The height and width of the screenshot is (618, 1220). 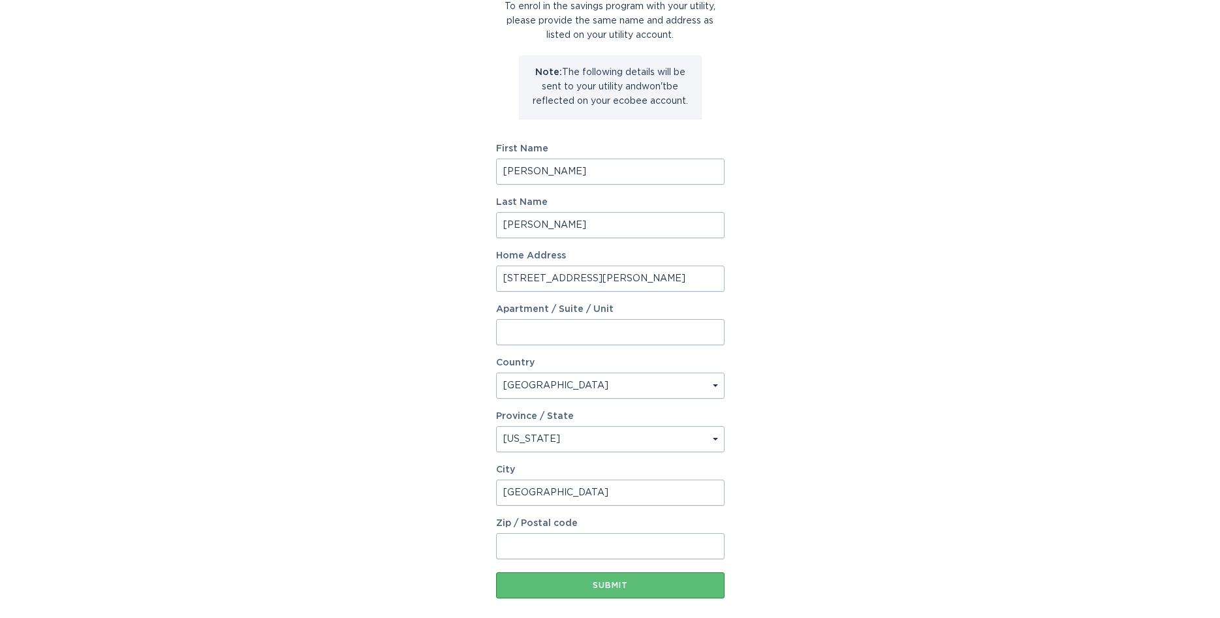 I want to click on label: Home Address, so click(x=610, y=256).